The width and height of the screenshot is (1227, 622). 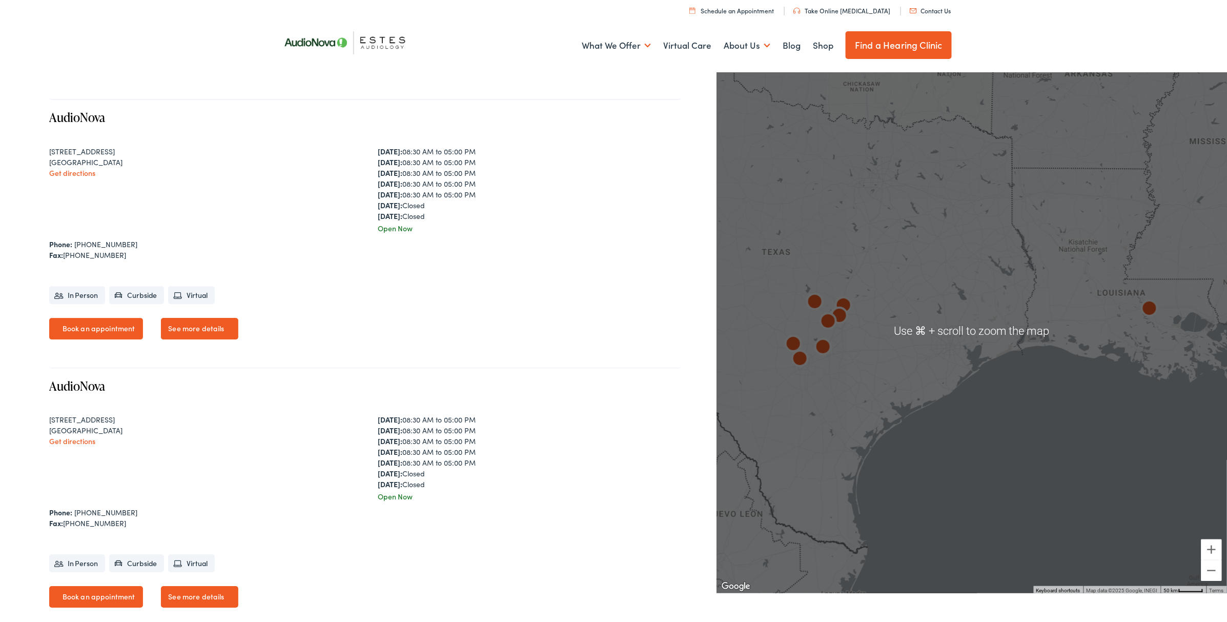 What do you see at coordinates (736, 586) in the screenshot?
I see `img: Google` at bounding box center [736, 586].